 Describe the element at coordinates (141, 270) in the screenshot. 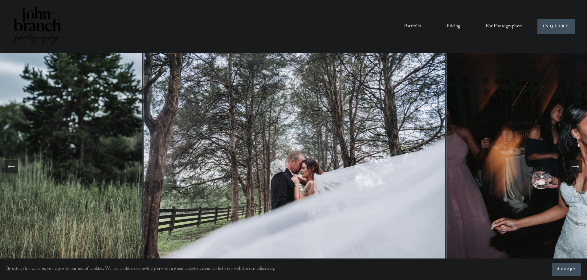

I see `p: By using this website, you agree to our use of cookies. We use cookies to provide you with a grea...` at that location.